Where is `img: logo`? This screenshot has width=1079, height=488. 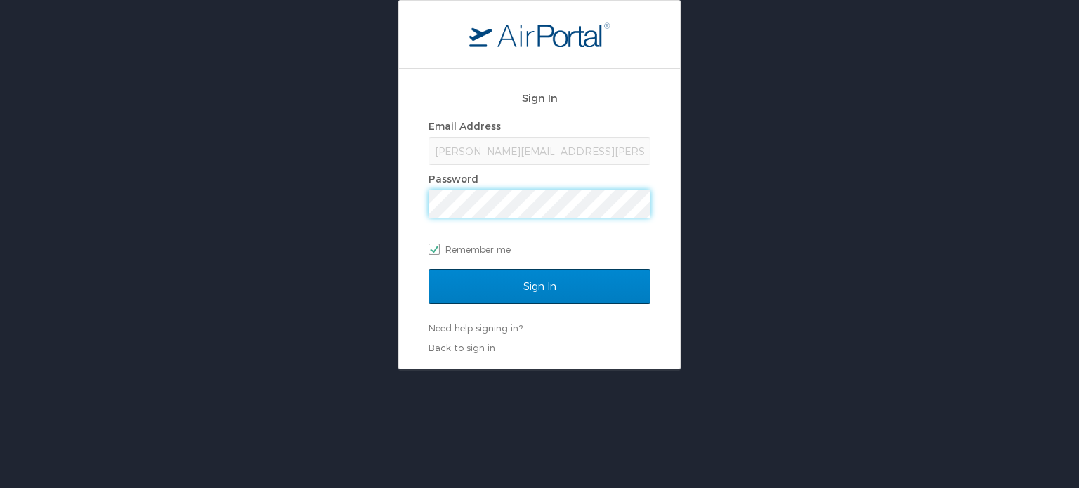
img: logo is located at coordinates (540, 34).